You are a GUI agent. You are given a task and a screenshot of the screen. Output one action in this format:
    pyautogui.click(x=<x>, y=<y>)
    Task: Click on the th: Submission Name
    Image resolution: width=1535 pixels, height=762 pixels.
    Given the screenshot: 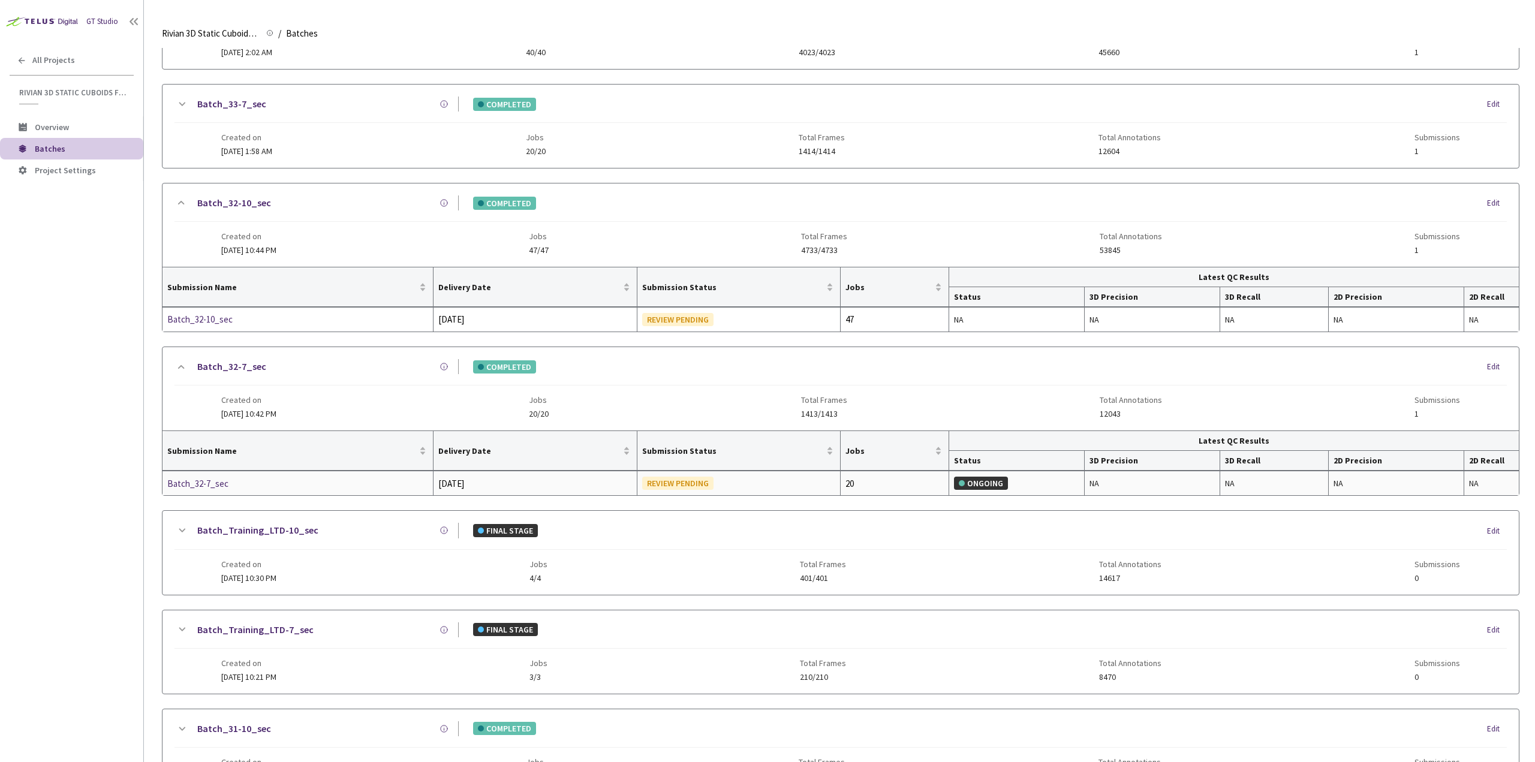 What is the action you would take?
    pyautogui.click(x=298, y=287)
    